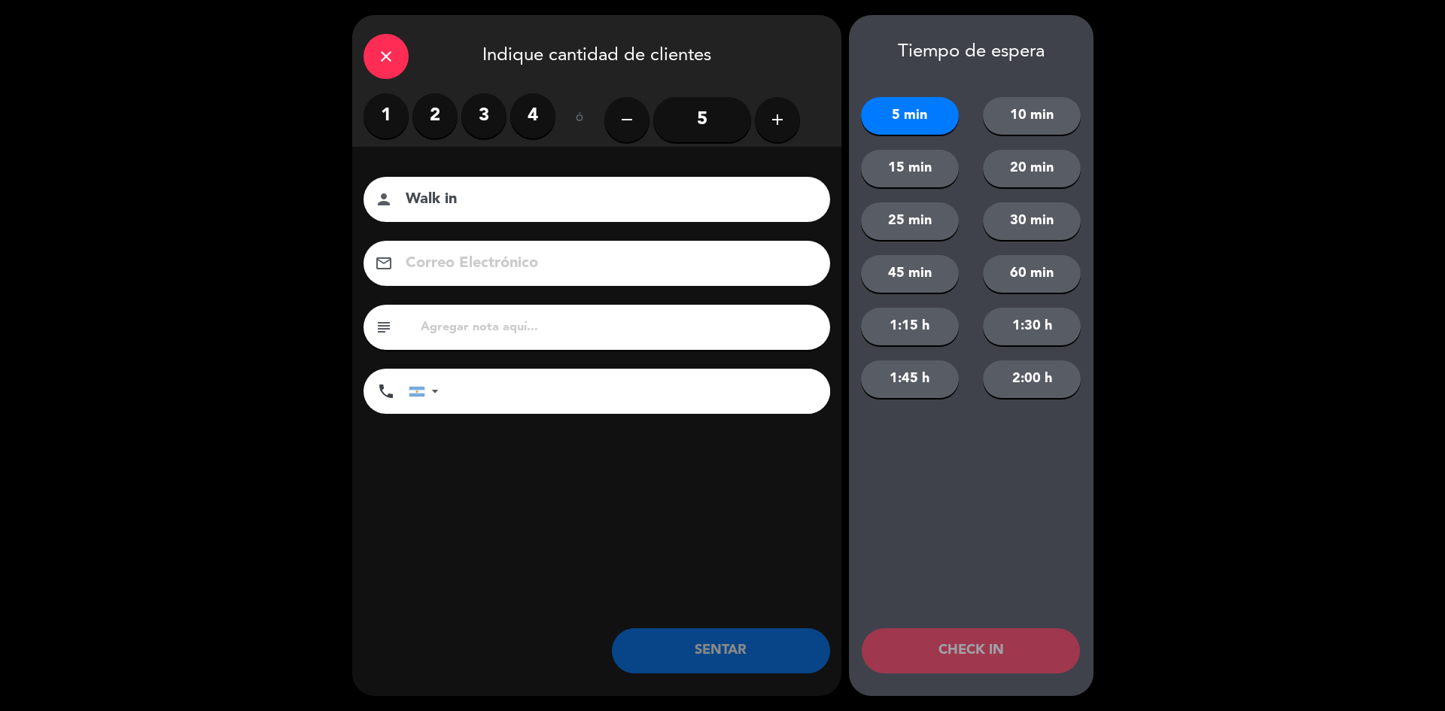  I want to click on label: 4, so click(533, 116).